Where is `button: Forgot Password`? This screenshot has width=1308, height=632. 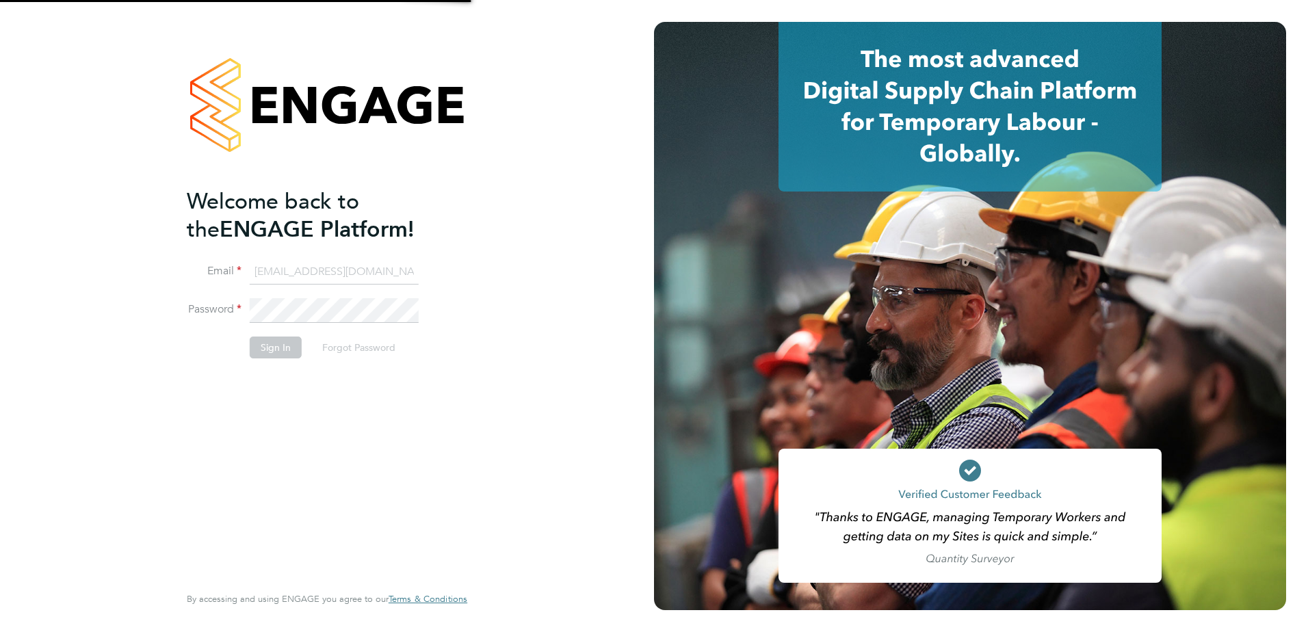
button: Forgot Password is located at coordinates (359, 348).